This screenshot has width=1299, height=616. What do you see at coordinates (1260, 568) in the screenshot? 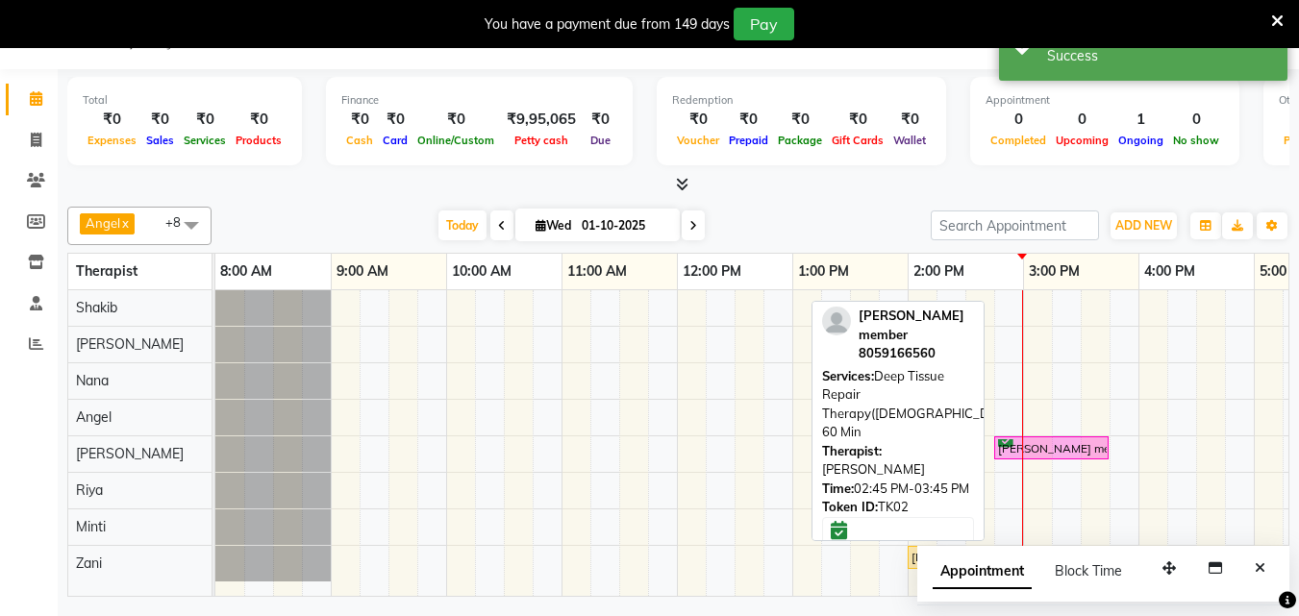
I see `button: Close` at bounding box center [1260, 568].